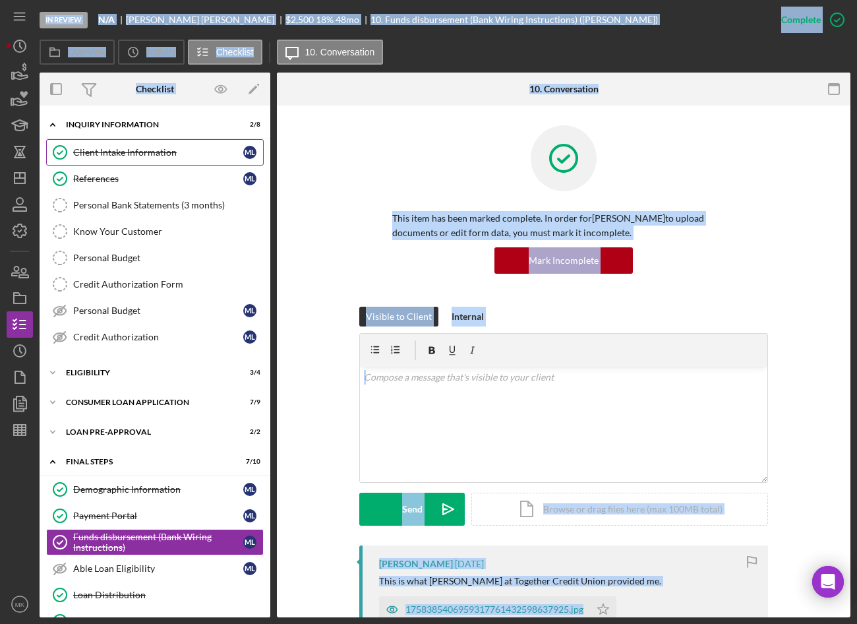 The image size is (857, 624). Describe the element at coordinates (146, 125) in the screenshot. I see `div: Inquiry Information` at that location.